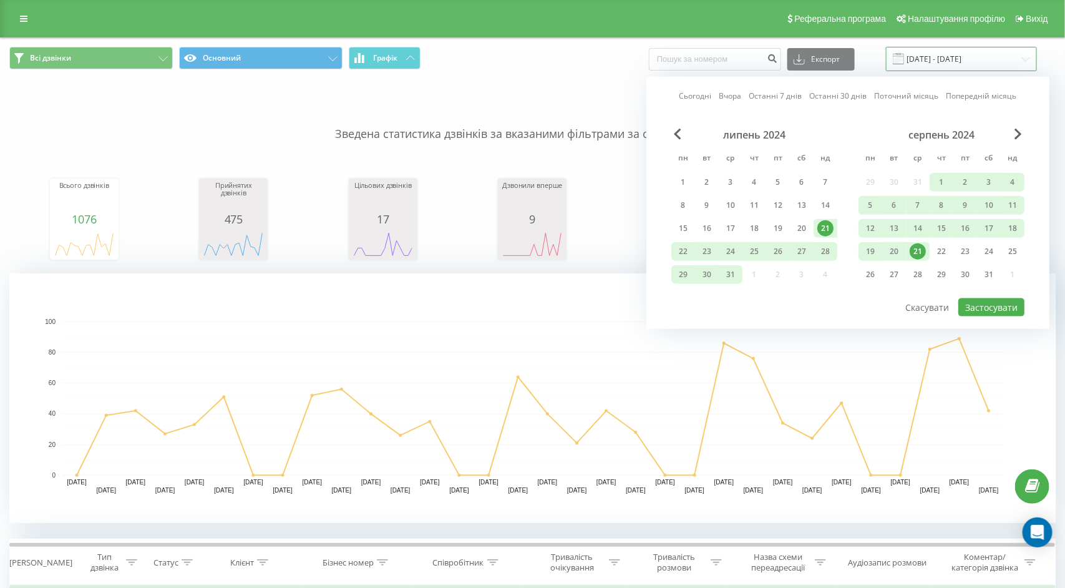 The width and height of the screenshot is (1065, 588). Describe the element at coordinates (50, 321) in the screenshot. I see `text: 100` at that location.